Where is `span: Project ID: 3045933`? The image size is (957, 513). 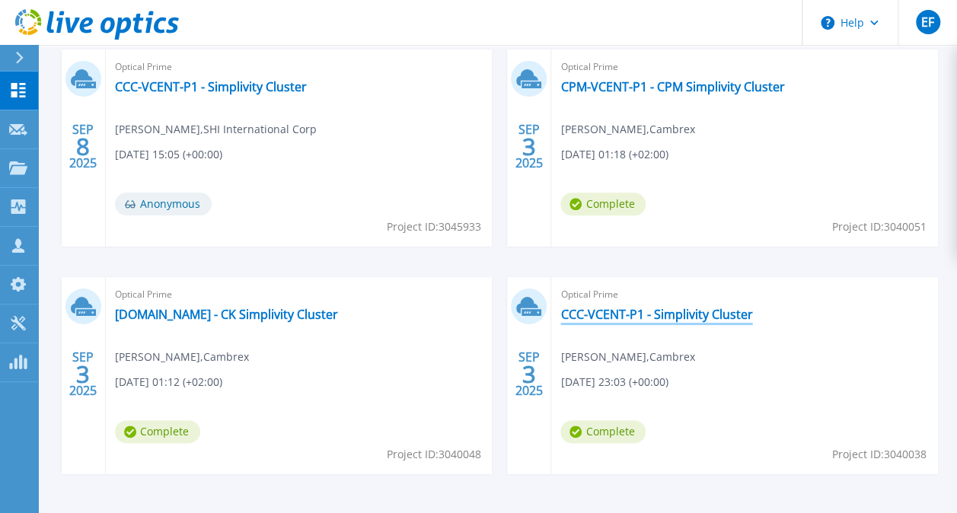
span: Project ID: 3045933 is located at coordinates (433, 227).